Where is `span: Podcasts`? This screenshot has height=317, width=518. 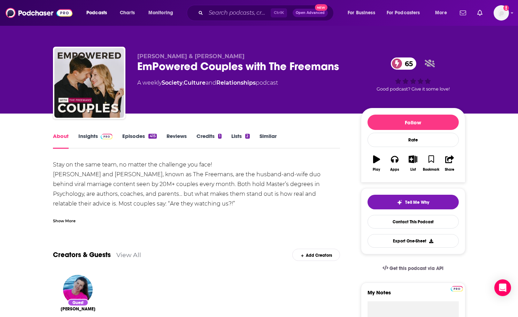 span: Podcasts is located at coordinates (96, 13).